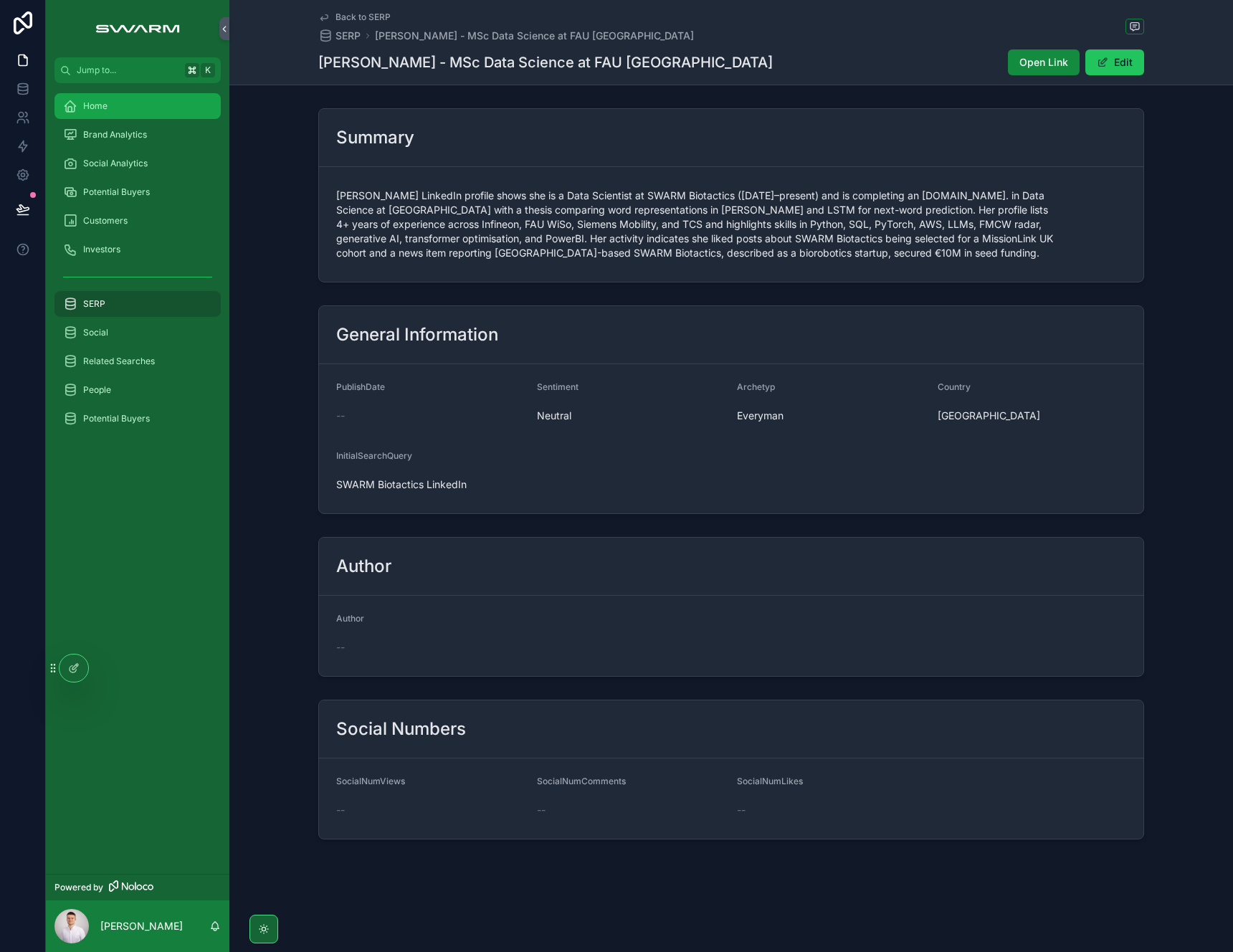  Describe the element at coordinates (138, 135) in the screenshot. I see `a: Brand Analytics` at that location.